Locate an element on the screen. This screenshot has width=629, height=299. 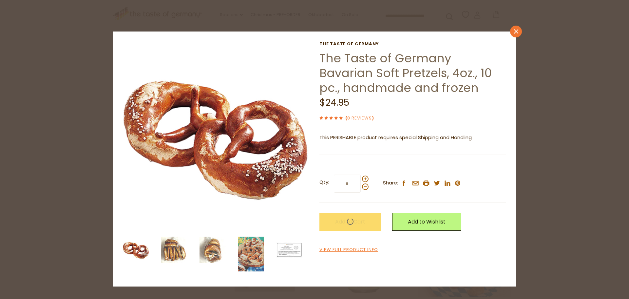
span: Share: is located at coordinates (391, 183).